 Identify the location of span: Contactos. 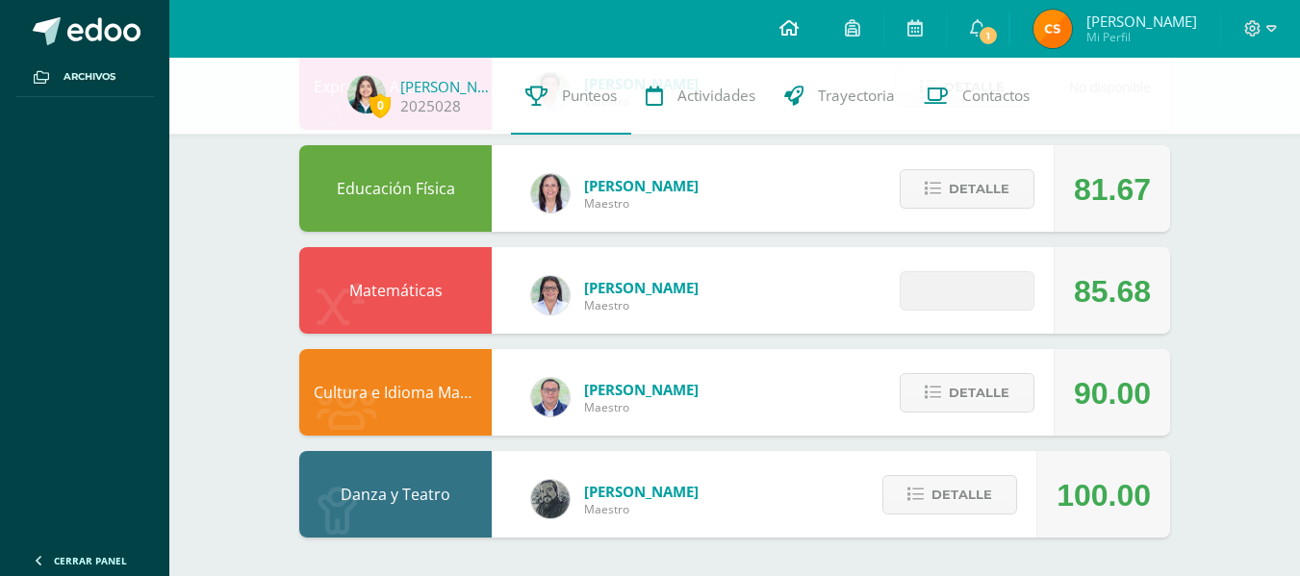
(996, 95).